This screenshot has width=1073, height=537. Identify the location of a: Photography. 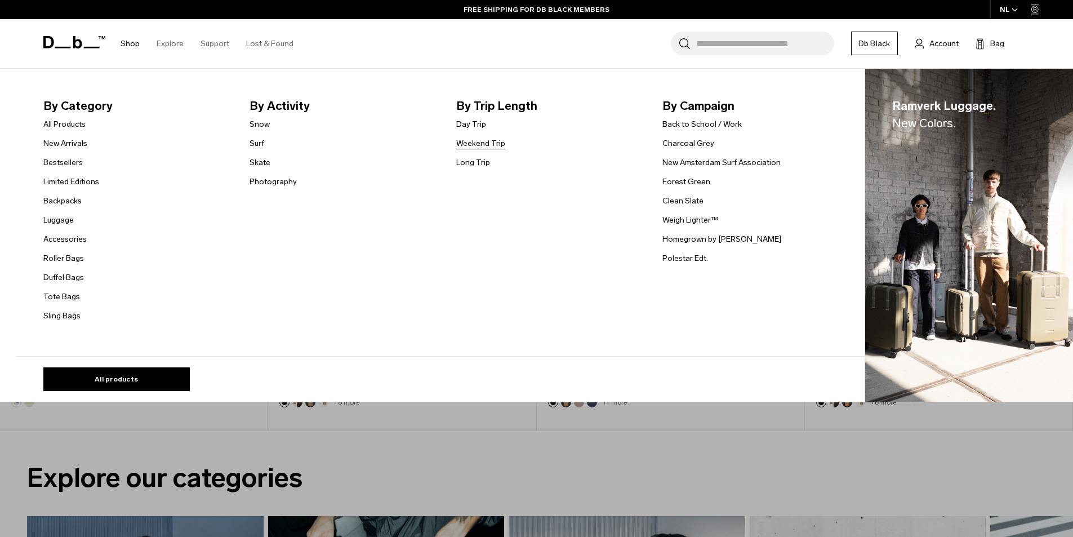
(273, 181).